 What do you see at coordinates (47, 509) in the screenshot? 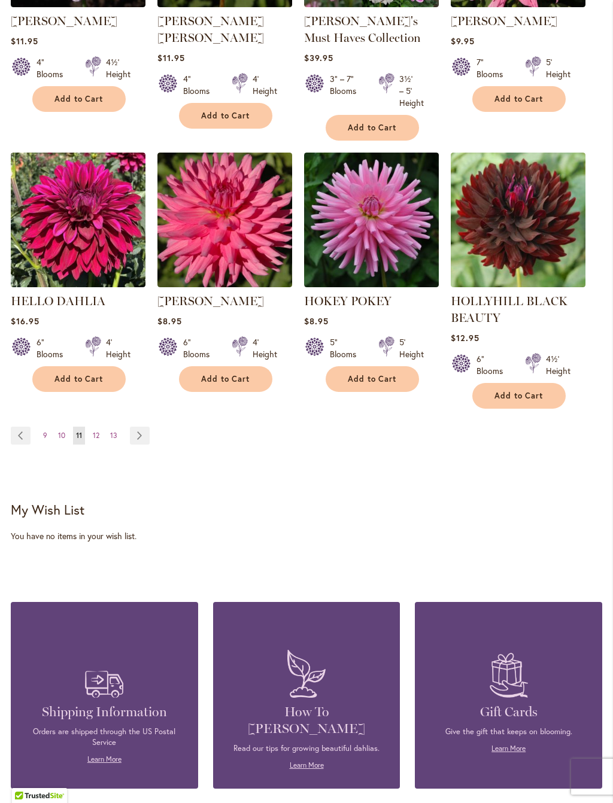
I see `strong: My Wish List` at bounding box center [47, 509].